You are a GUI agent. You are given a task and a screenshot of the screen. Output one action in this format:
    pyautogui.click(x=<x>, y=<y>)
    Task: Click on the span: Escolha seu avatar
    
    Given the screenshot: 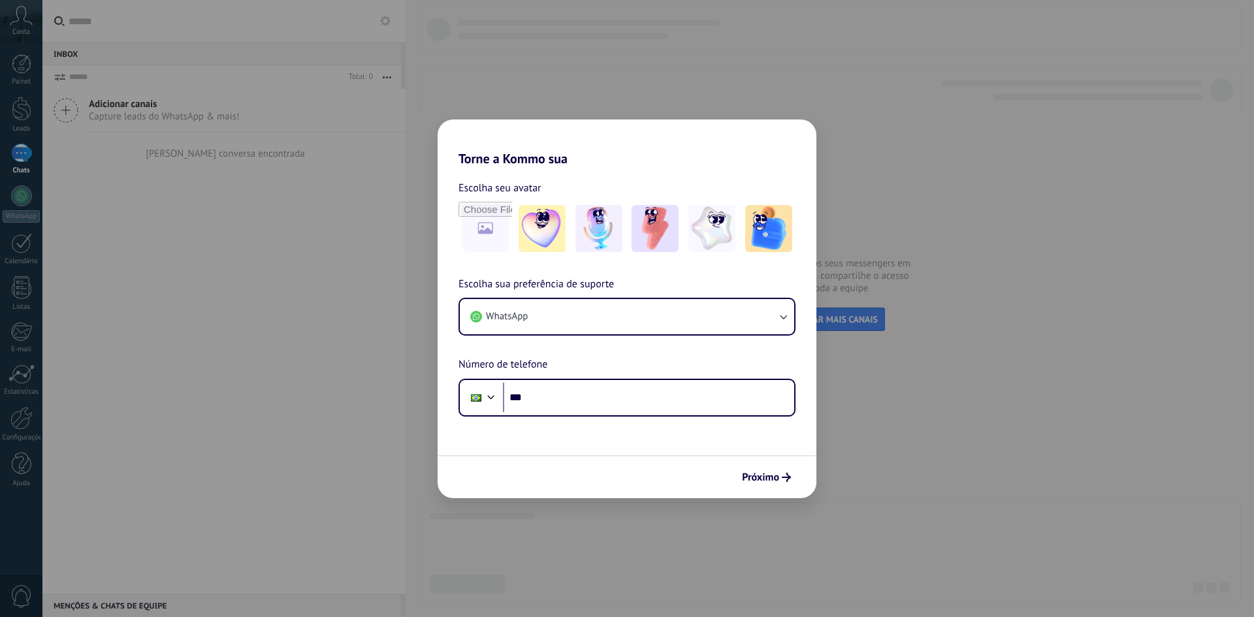 What is the action you would take?
    pyautogui.click(x=500, y=188)
    